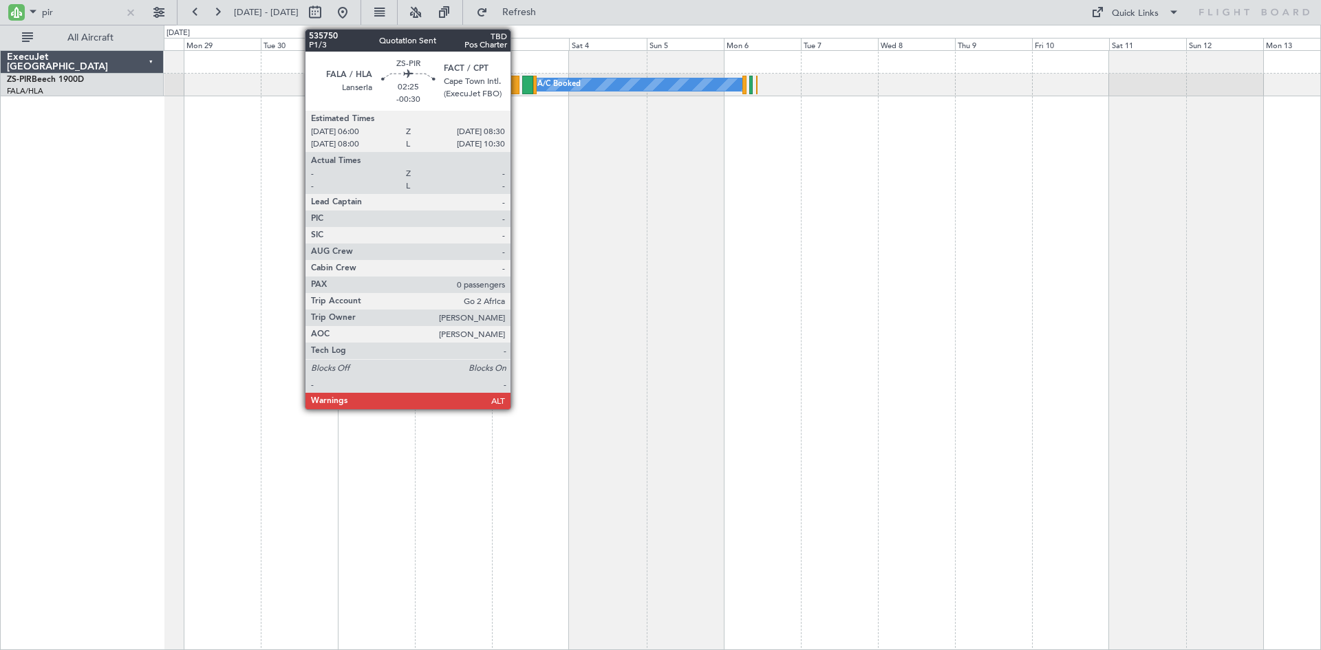  I want to click on div: Tue 7, so click(839, 44).